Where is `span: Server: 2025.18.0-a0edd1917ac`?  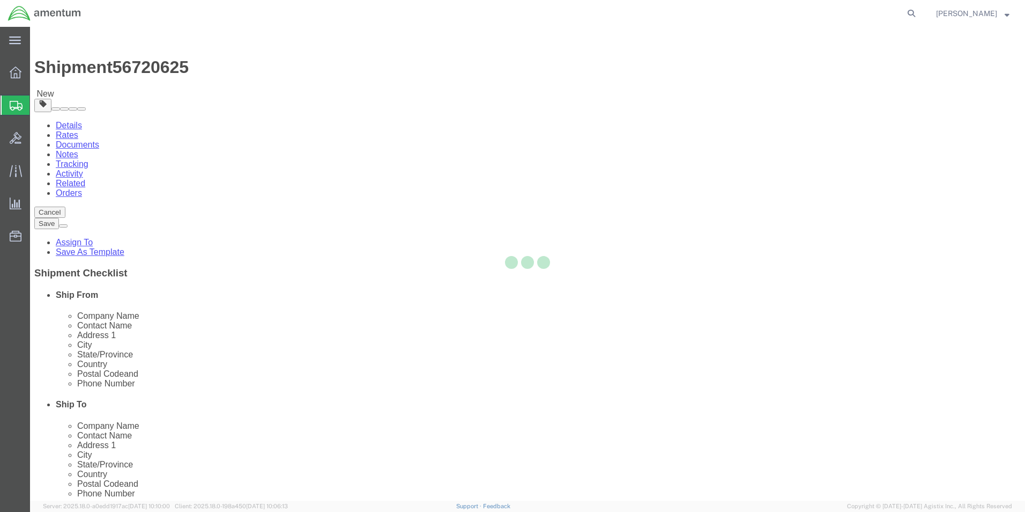
span: Server: 2025.18.0-a0edd1917ac is located at coordinates (106, 506).